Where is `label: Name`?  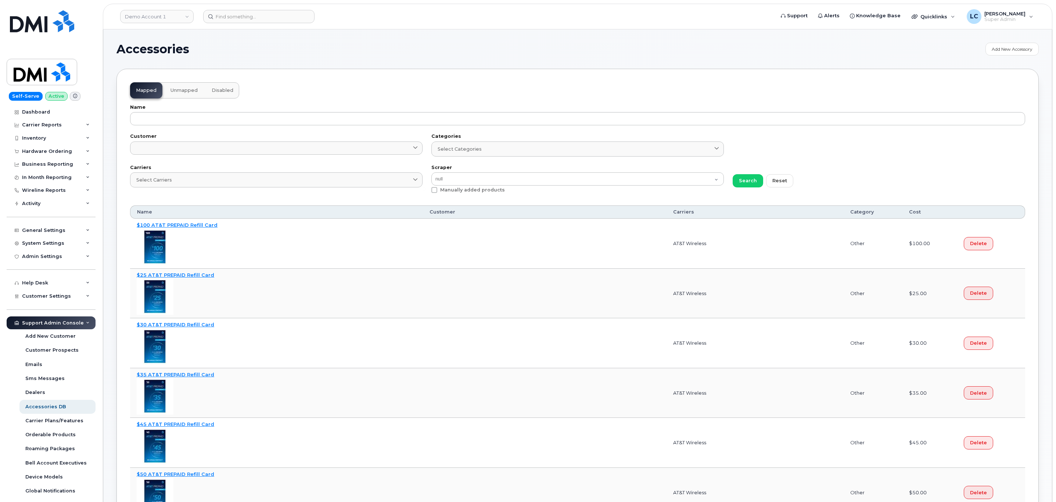 label: Name is located at coordinates (577, 107).